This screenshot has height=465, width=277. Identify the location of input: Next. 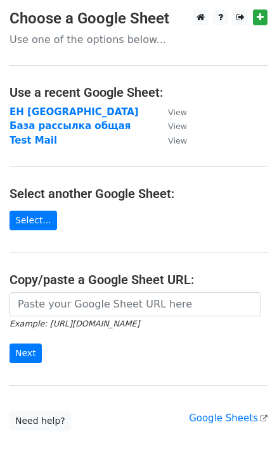
(25, 353).